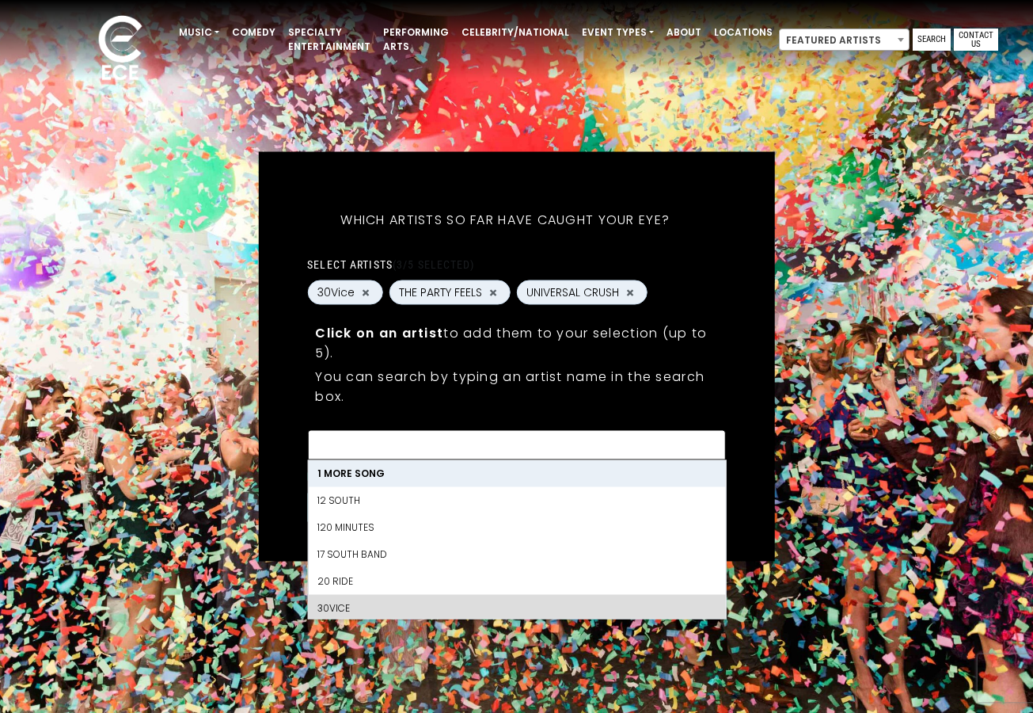 This screenshot has width=1033, height=713. What do you see at coordinates (515, 32) in the screenshot?
I see `a: Celebrity/National` at bounding box center [515, 32].